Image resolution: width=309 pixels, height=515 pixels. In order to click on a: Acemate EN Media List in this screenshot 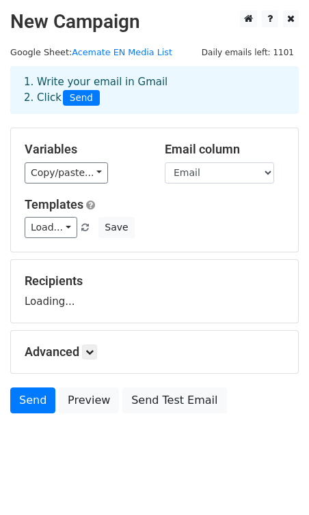, I will do `click(122, 52)`.